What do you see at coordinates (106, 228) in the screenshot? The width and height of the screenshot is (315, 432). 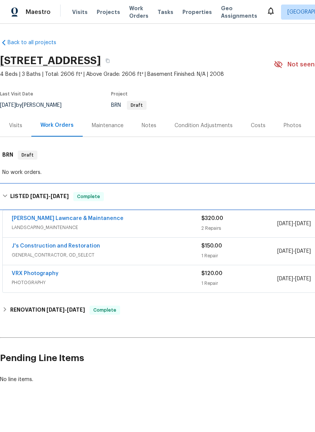 I see `span: LANDSCAPING_MAINTENANCE` at bounding box center [106, 228].